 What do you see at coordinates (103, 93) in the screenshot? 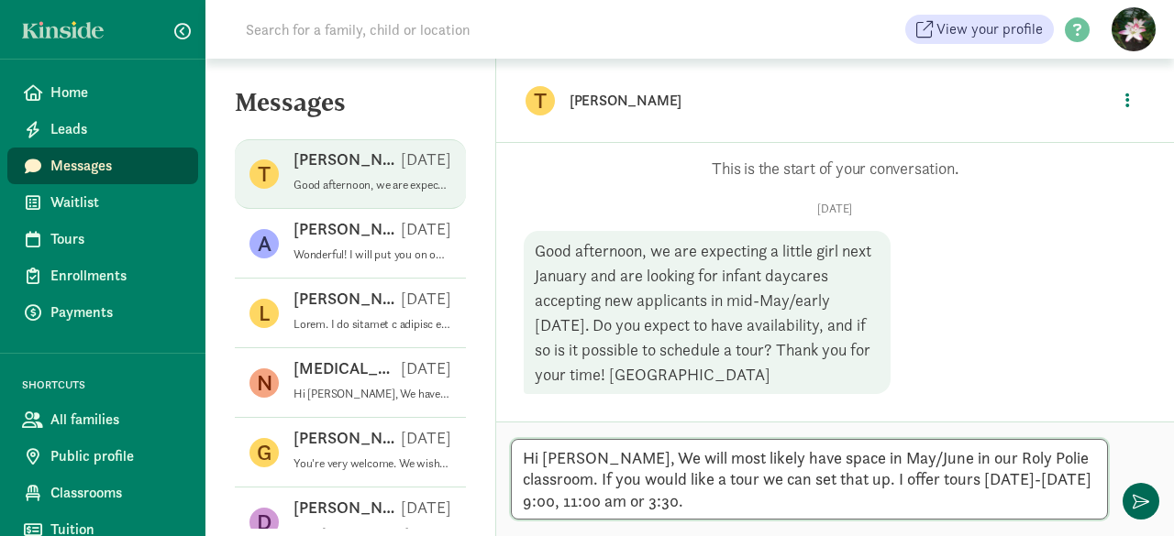
I see `a: Home` at bounding box center [103, 93].